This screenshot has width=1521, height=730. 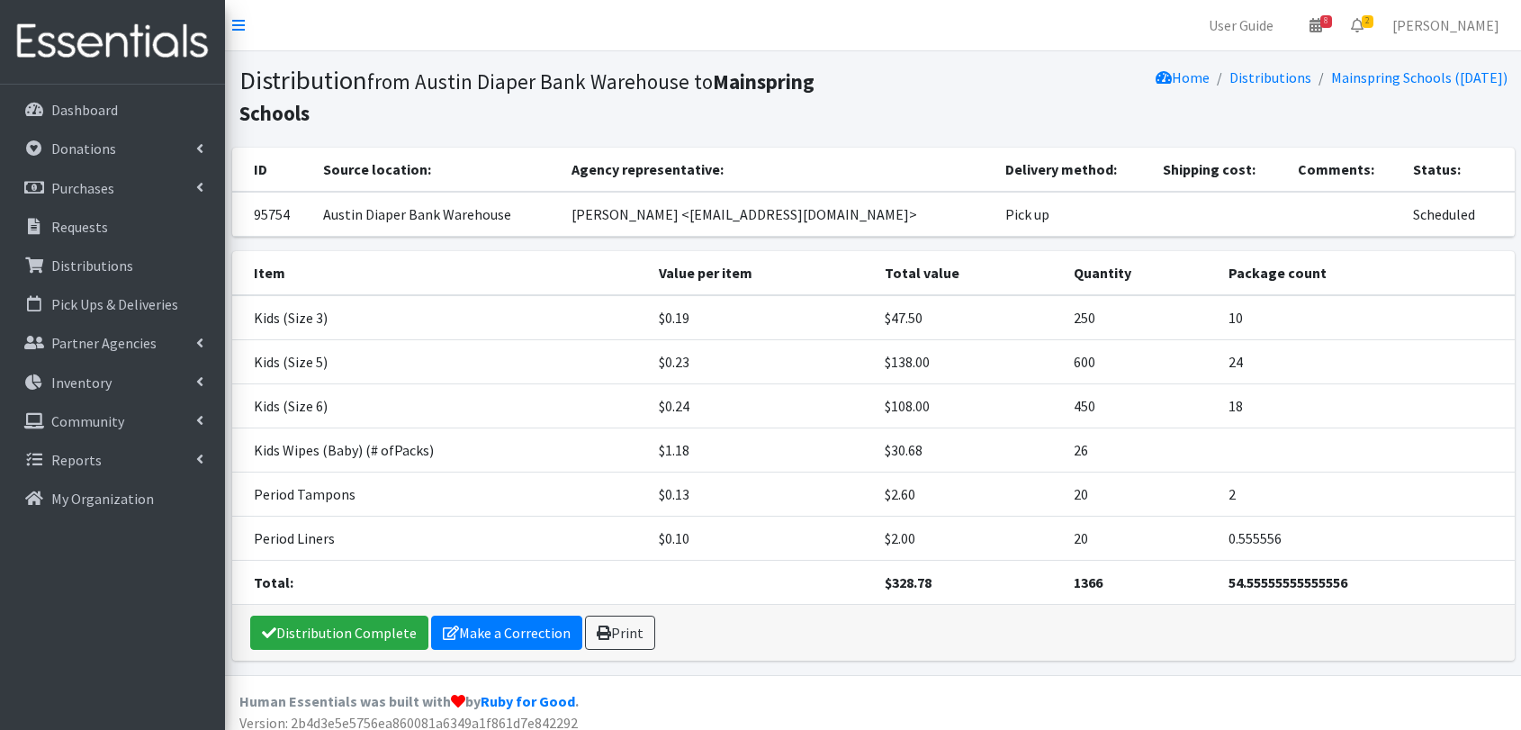 What do you see at coordinates (113, 188) in the screenshot?
I see `a: Purchases` at bounding box center [113, 188].